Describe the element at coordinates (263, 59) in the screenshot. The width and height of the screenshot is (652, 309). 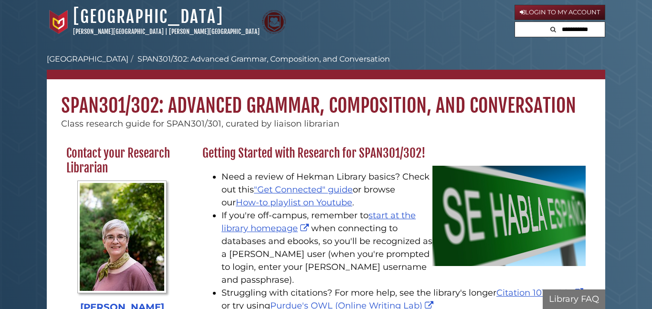
I see `a: SPAN301/302: Advanced Grammar, Composition, and Conversation` at that location.